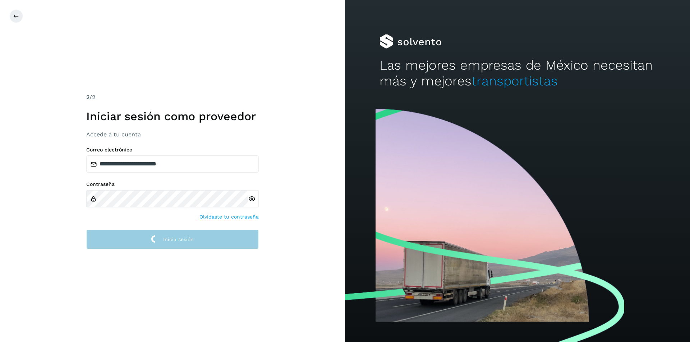 This screenshot has width=690, height=342. I want to click on h2: Las mejores empresas de México necesitan más y mejores, so click(517, 73).